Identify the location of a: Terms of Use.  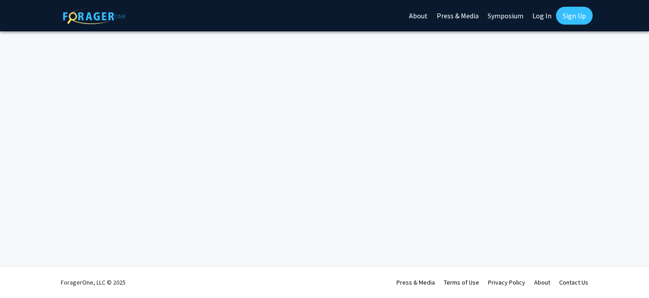
(461, 282).